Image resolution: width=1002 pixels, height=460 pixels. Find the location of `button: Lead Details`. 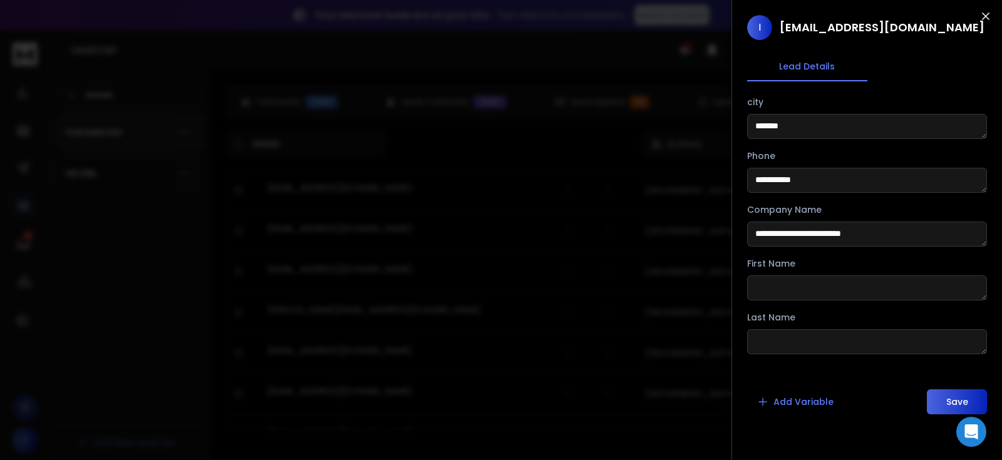

button: Lead Details is located at coordinates (807, 67).